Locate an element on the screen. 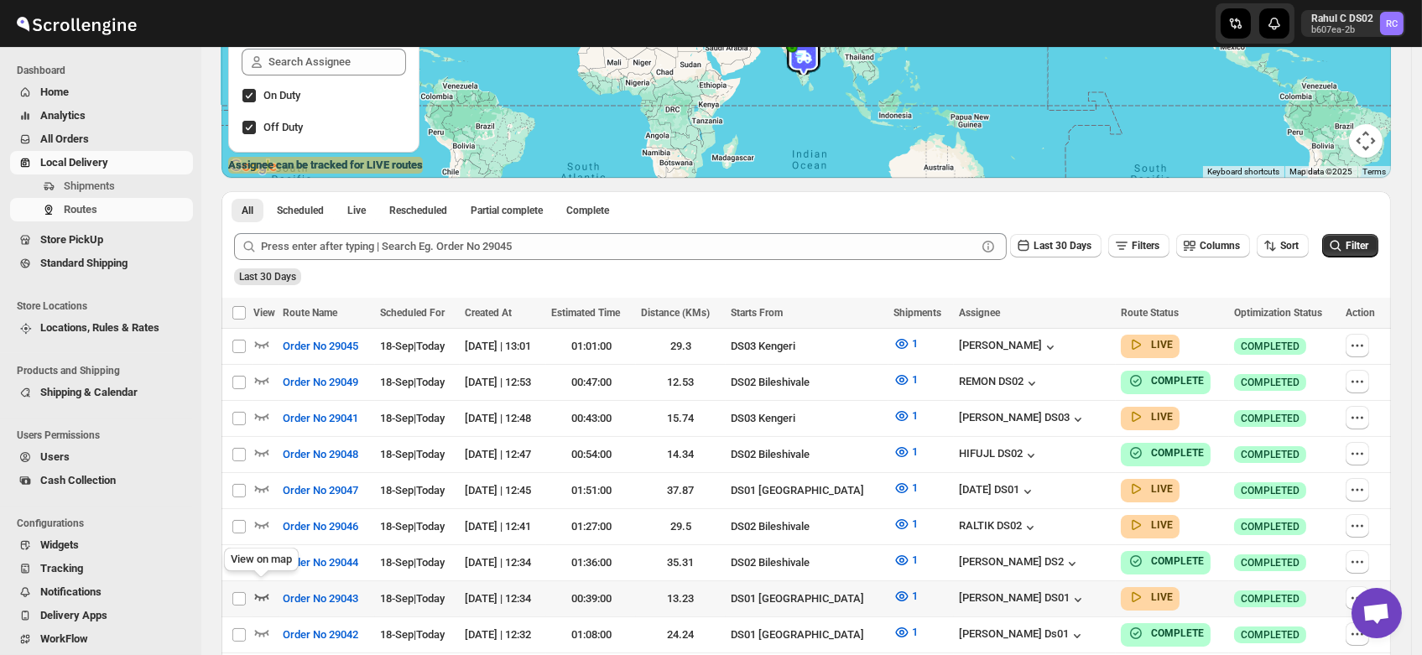 Image resolution: width=1422 pixels, height=655 pixels. div: 01:08:00 is located at coordinates (591, 635).